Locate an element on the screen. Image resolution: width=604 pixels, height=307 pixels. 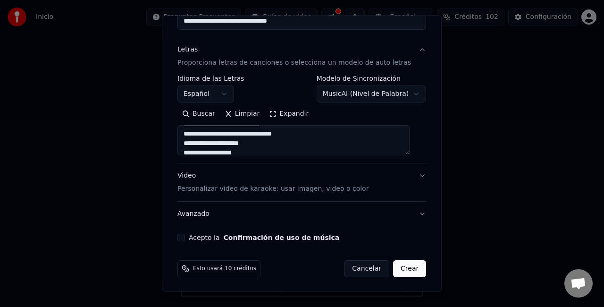
label: Modelo de Sincronización is located at coordinates (371, 78).